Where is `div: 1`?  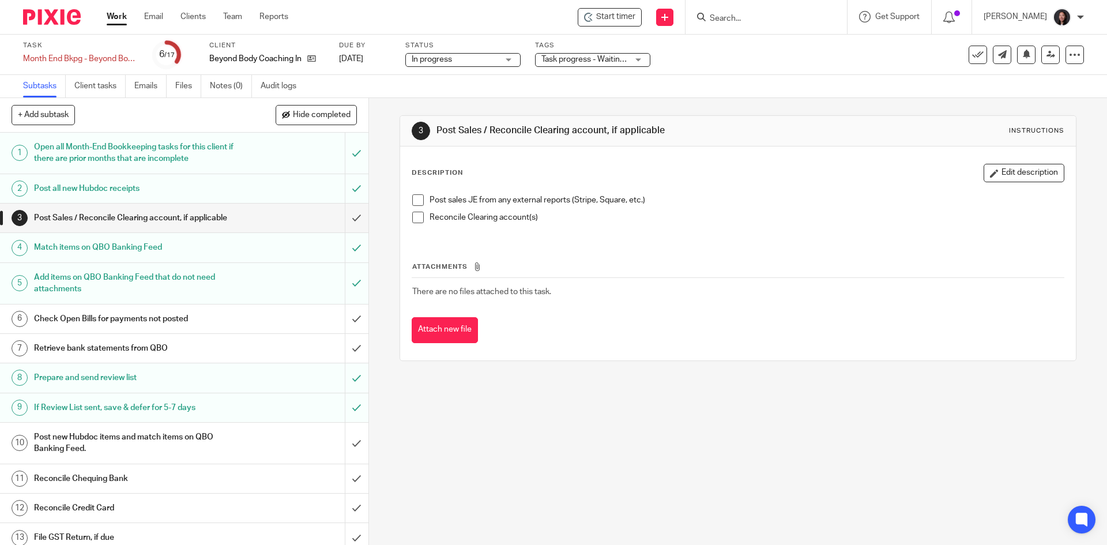 div: 1 is located at coordinates (20, 153).